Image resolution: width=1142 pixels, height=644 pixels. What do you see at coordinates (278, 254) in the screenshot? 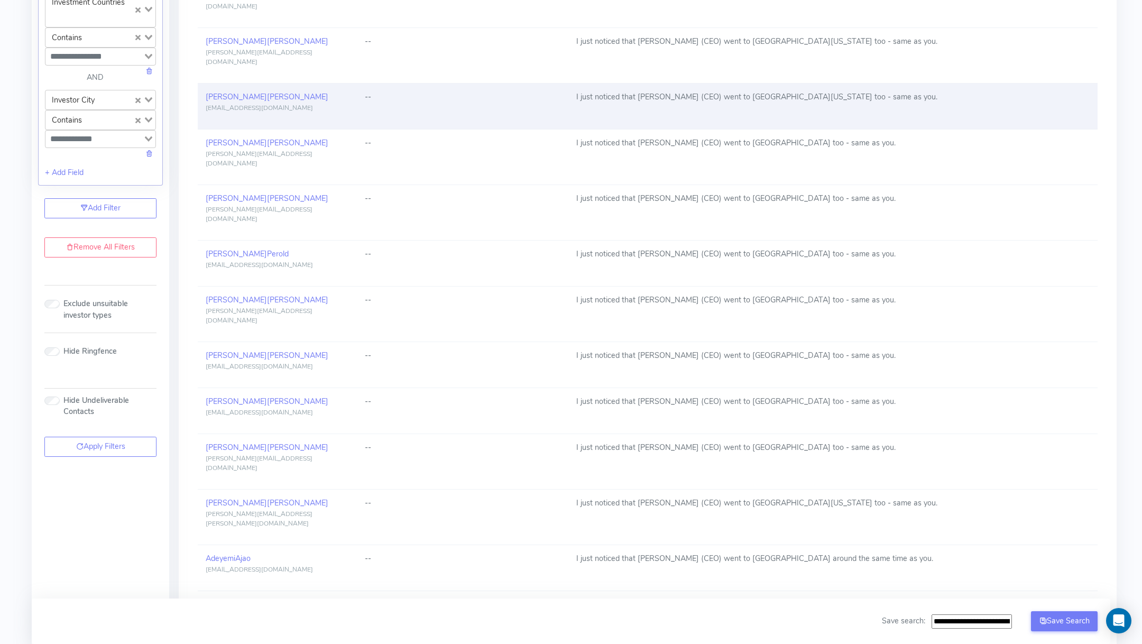
I see `span: Perold` at bounding box center [278, 254].